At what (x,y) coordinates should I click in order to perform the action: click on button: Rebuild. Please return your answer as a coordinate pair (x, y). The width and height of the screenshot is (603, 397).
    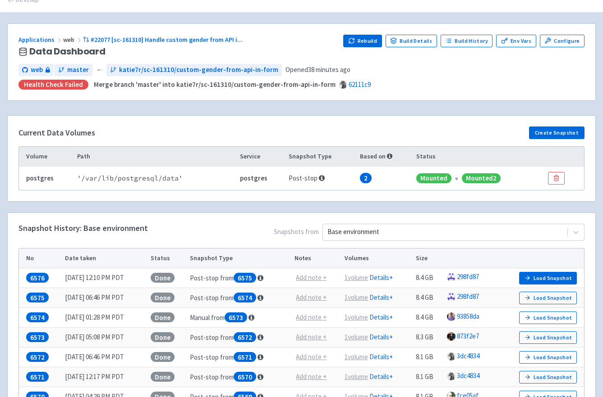
    Looking at the image, I should click on (362, 41).